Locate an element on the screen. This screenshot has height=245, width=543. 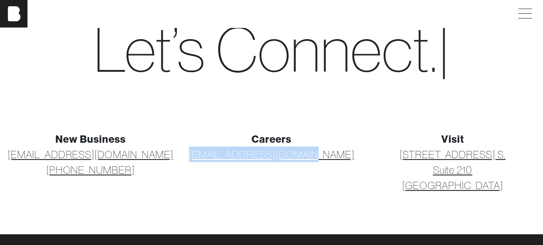
div: Careers is located at coordinates (272, 139).